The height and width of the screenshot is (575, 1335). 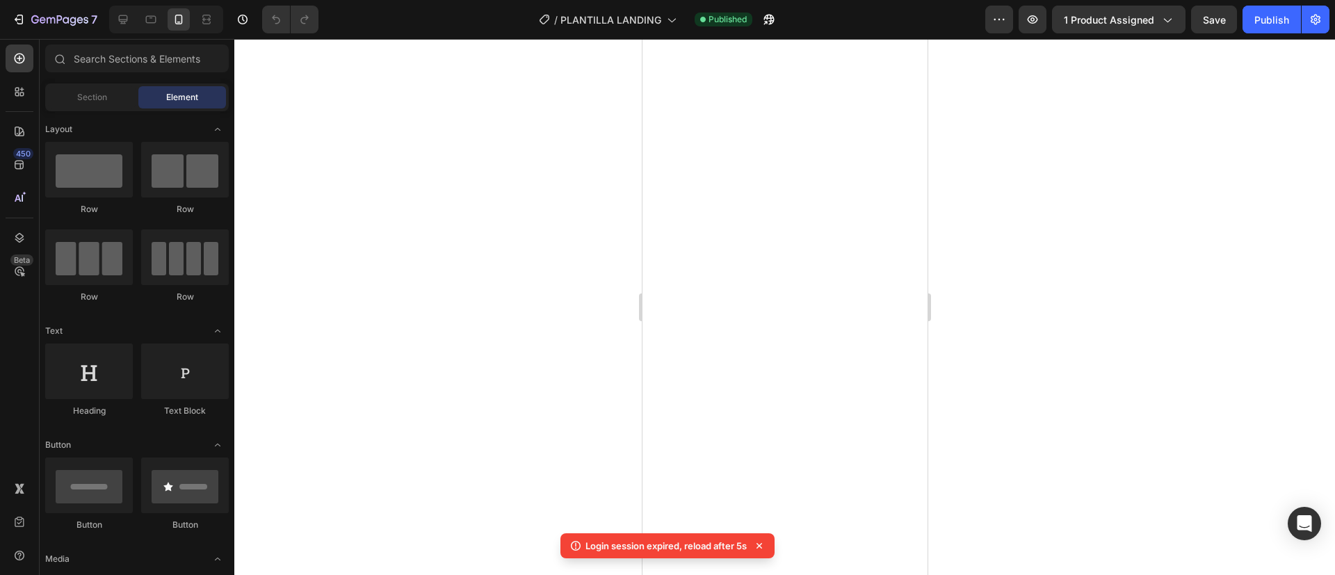 What do you see at coordinates (137, 58) in the screenshot?
I see `input: Search Sections & Elements` at bounding box center [137, 58].